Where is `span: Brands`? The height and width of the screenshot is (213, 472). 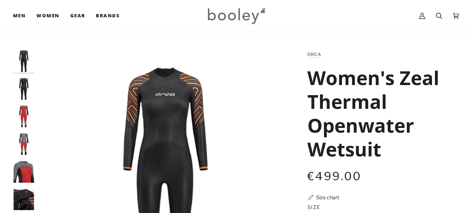 span: Brands is located at coordinates (108, 16).